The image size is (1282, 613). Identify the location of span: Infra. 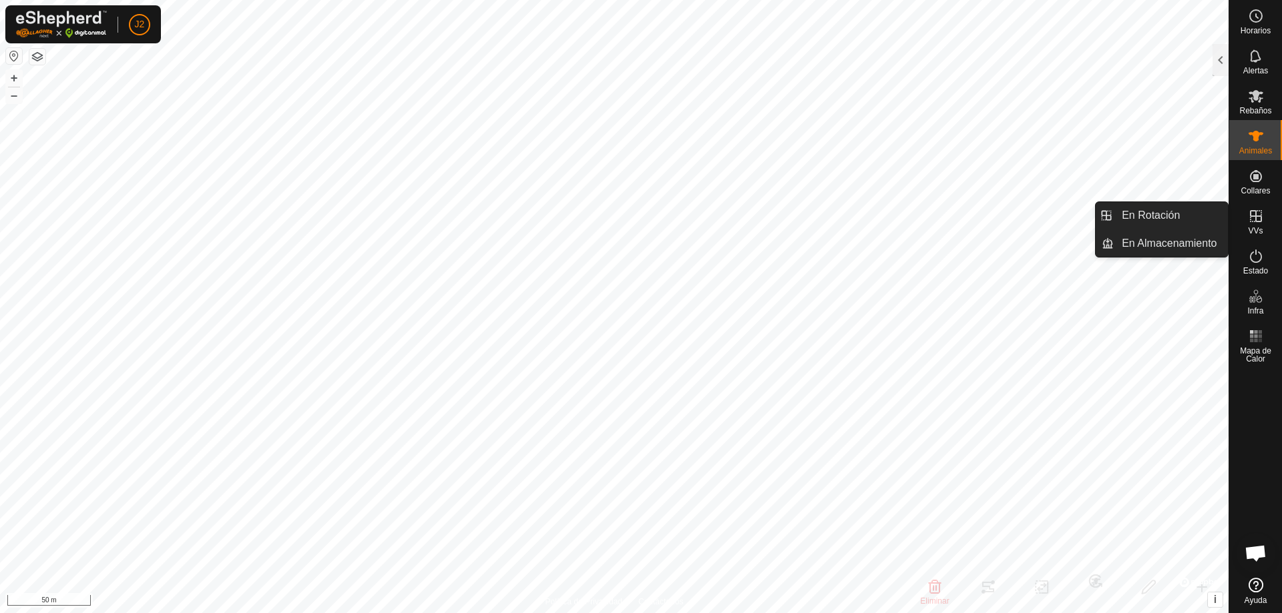
(1255, 311).